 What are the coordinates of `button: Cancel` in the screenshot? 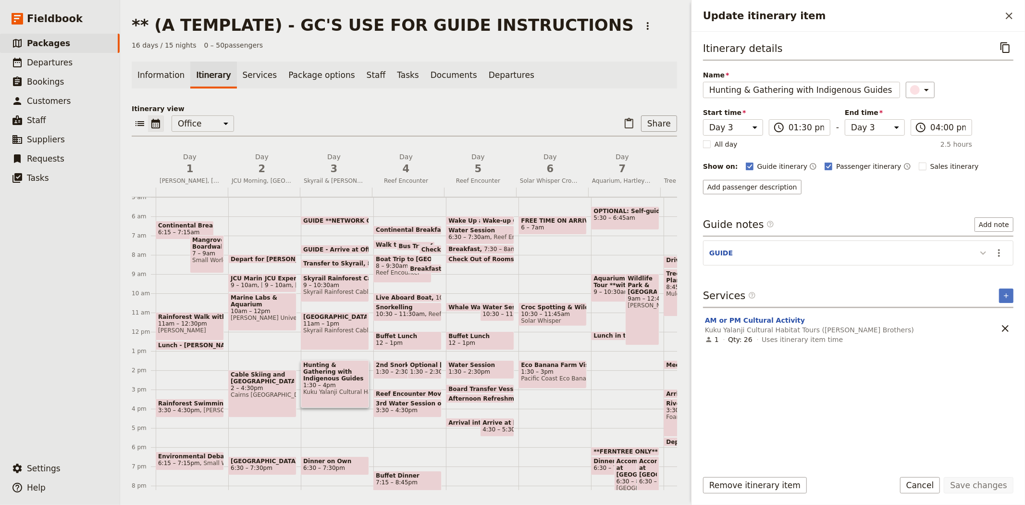 It's located at (920, 485).